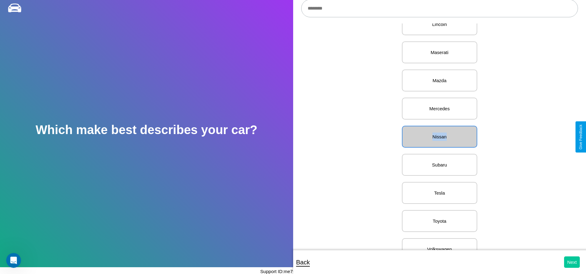  I want to click on p: Tesla, so click(440, 193).